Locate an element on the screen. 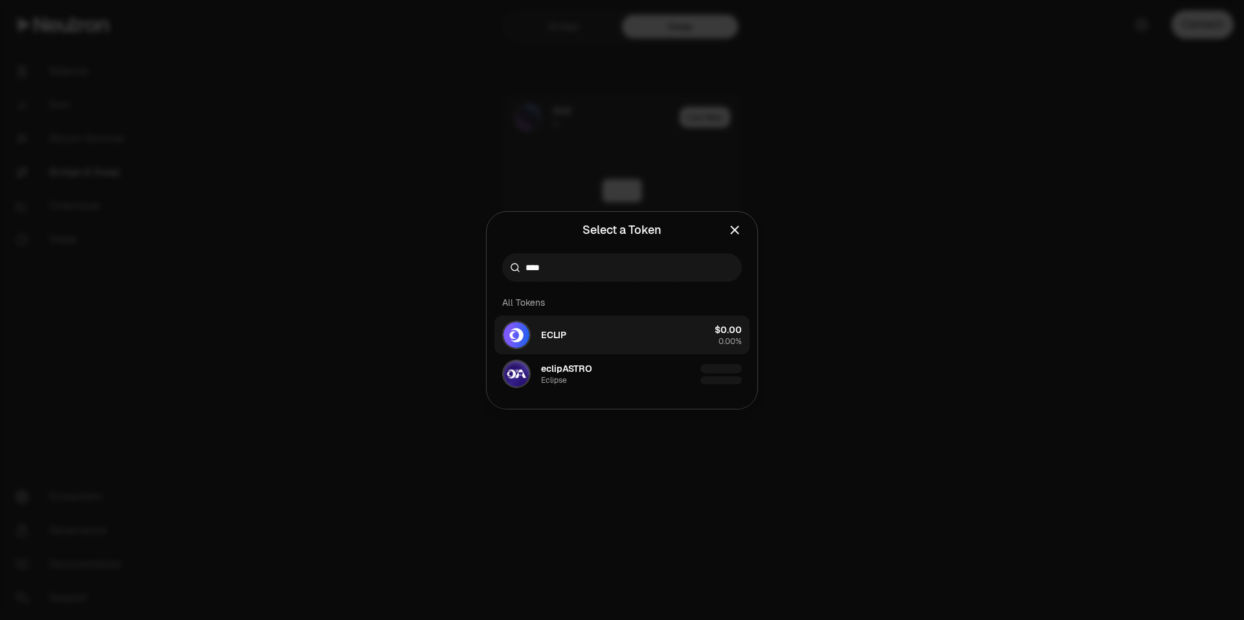  button: ECLIP LogoECLIP$0.000.00% is located at coordinates (622, 335).